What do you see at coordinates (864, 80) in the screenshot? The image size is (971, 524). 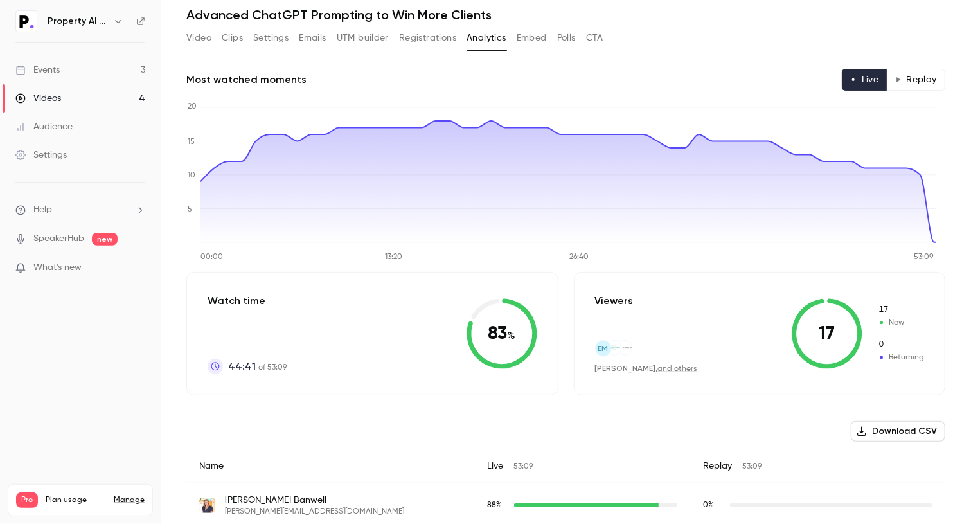 I see `button: Live` at bounding box center [864, 80].